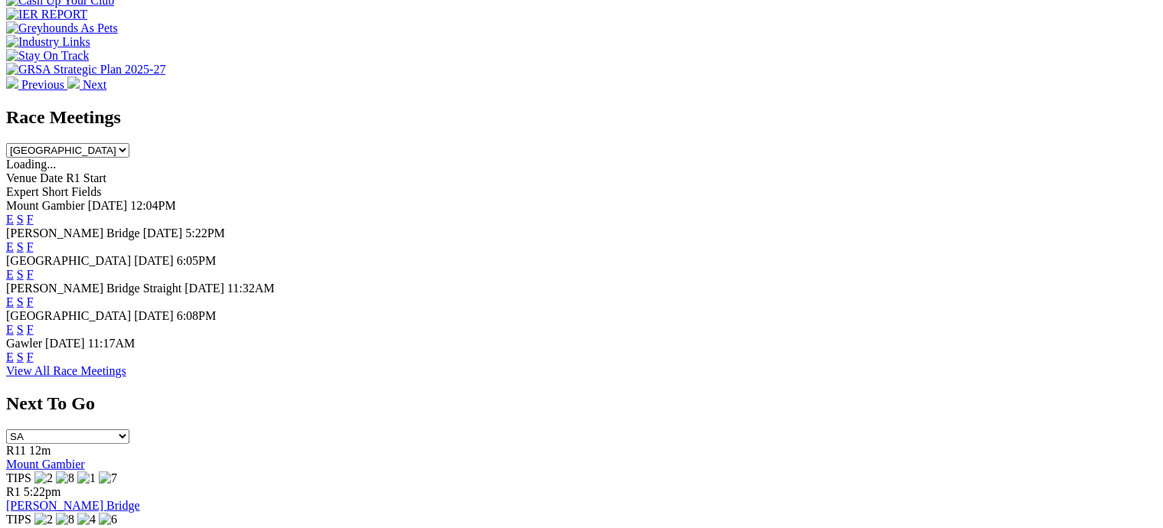 The image size is (1163, 528). I want to click on span: Fields, so click(86, 191).